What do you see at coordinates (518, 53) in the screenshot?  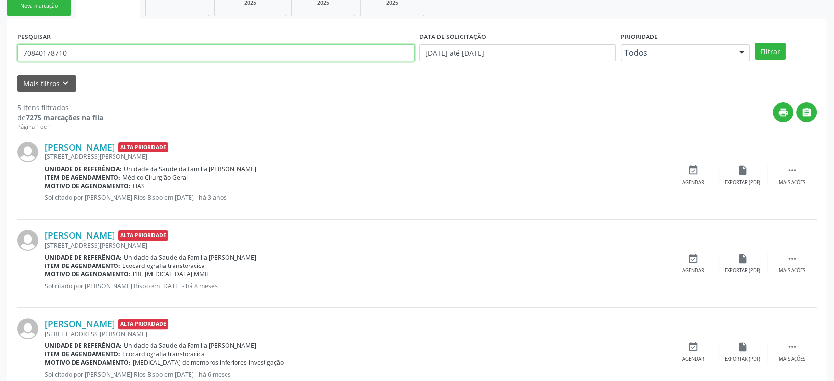 I see `input: Selecione um intervalo` at bounding box center [518, 53].